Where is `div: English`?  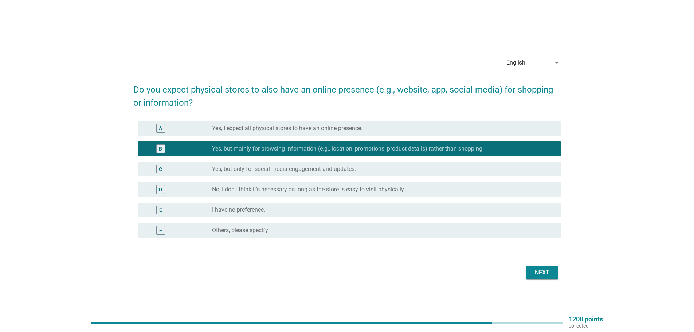
div: English is located at coordinates (516, 63).